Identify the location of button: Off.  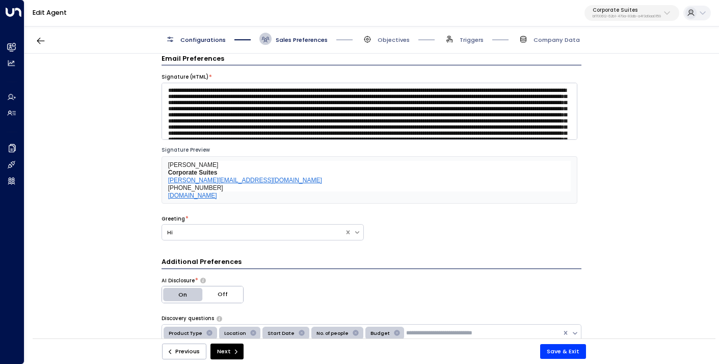
(223, 294).